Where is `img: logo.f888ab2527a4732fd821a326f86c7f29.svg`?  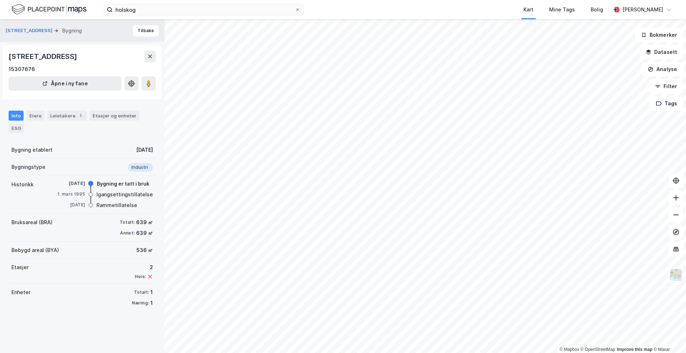 img: logo.f888ab2527a4732fd821a326f86c7f29.svg is located at coordinates (49, 9).